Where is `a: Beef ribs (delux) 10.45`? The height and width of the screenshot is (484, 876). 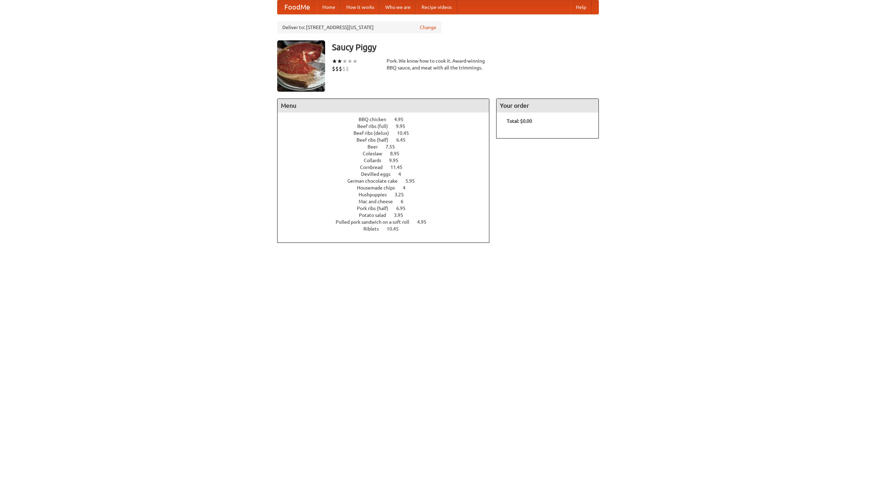
a: Beef ribs (delux) 10.45 is located at coordinates (387, 133).